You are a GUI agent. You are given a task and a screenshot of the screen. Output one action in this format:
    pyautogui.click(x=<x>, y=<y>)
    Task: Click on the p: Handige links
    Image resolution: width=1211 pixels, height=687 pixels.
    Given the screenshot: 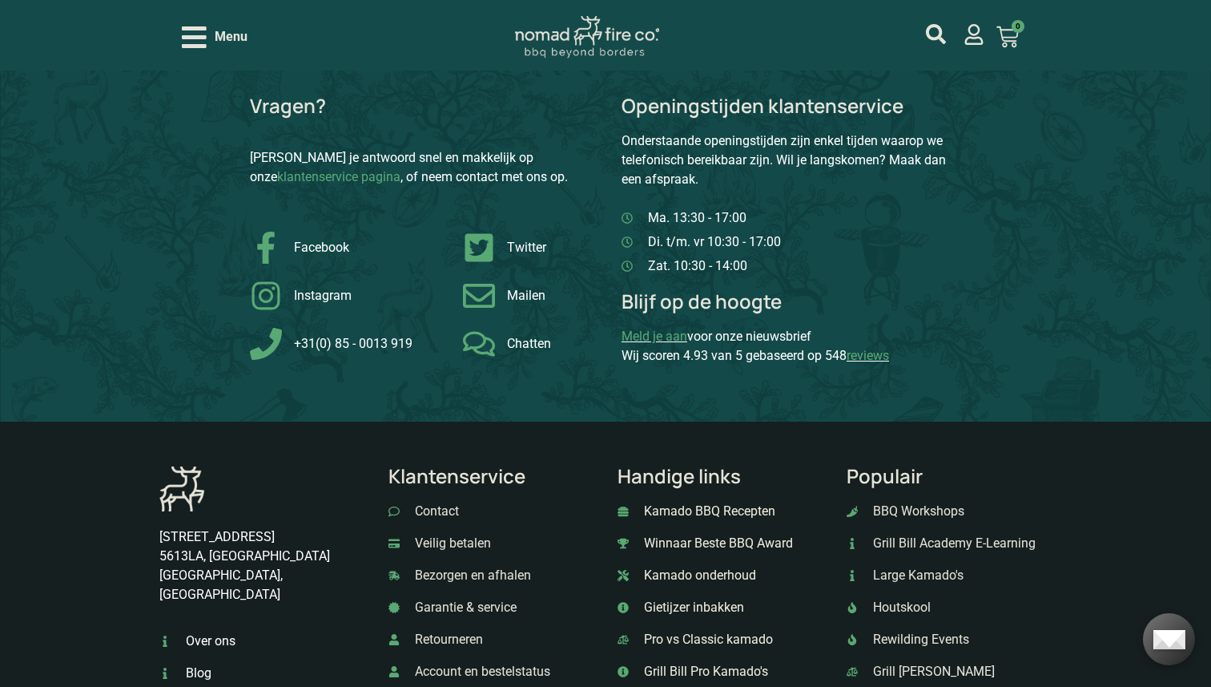 What is the action you would take?
    pyautogui.click(x=720, y=476)
    